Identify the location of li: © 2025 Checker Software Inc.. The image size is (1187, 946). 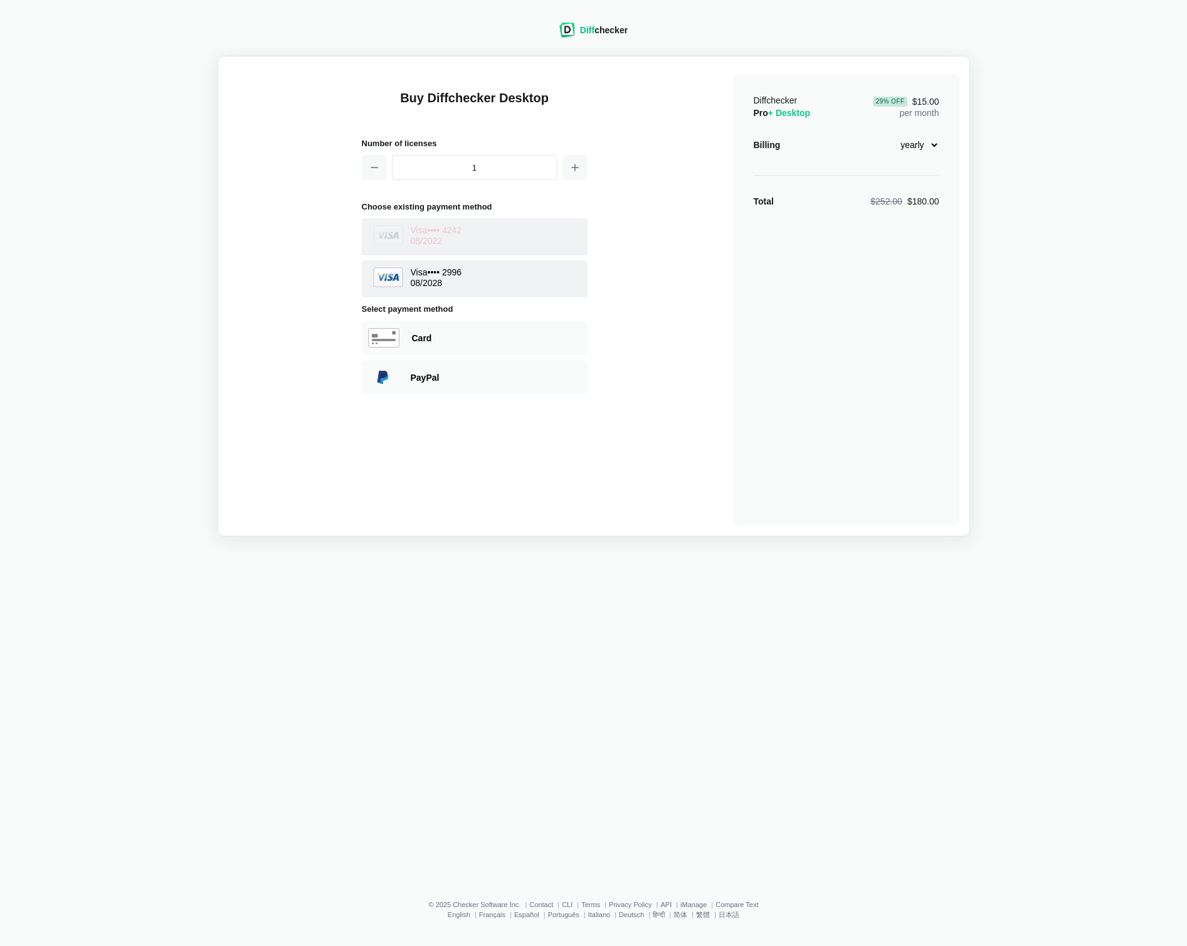
(478, 904).